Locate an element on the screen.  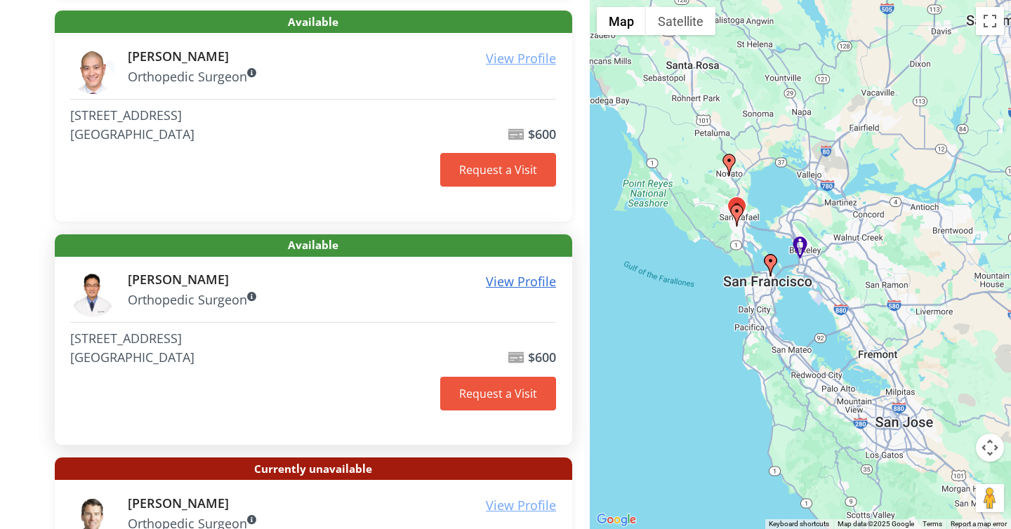
a: Terms (opens in new tab) is located at coordinates (932, 524).